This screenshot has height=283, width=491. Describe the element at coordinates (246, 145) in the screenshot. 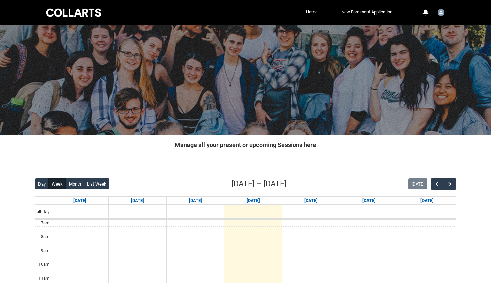

I see `h2: Manage all your present or upcoming Sessions here` at that location.